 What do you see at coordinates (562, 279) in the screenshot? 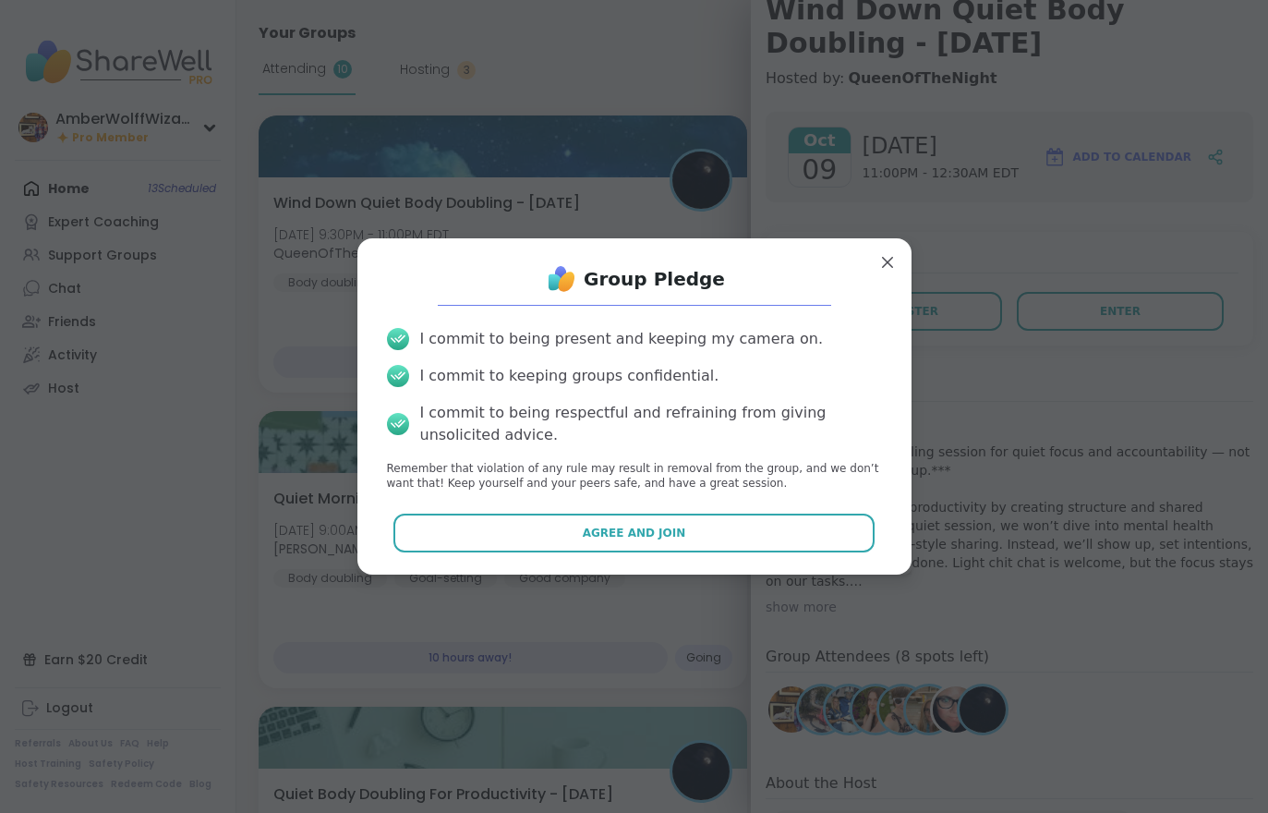
I see `img: ShareWell Logo` at bounding box center [562, 279].